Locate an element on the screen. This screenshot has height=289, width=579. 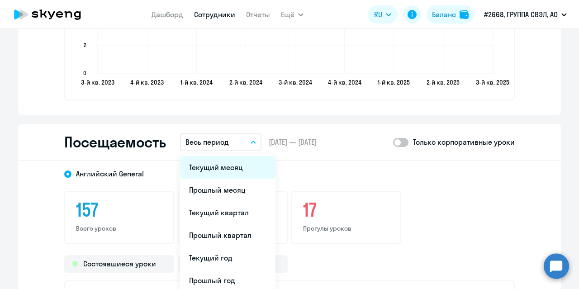
p: Весь период is located at coordinates (207, 142).